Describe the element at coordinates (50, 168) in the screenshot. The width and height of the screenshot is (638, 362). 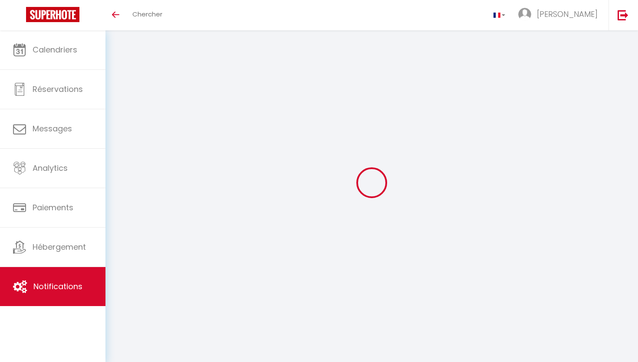
I see `span: Analytics` at that location.